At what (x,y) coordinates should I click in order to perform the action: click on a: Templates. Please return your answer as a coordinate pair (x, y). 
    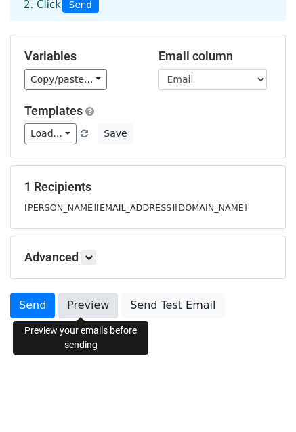
    Looking at the image, I should click on (53, 110).